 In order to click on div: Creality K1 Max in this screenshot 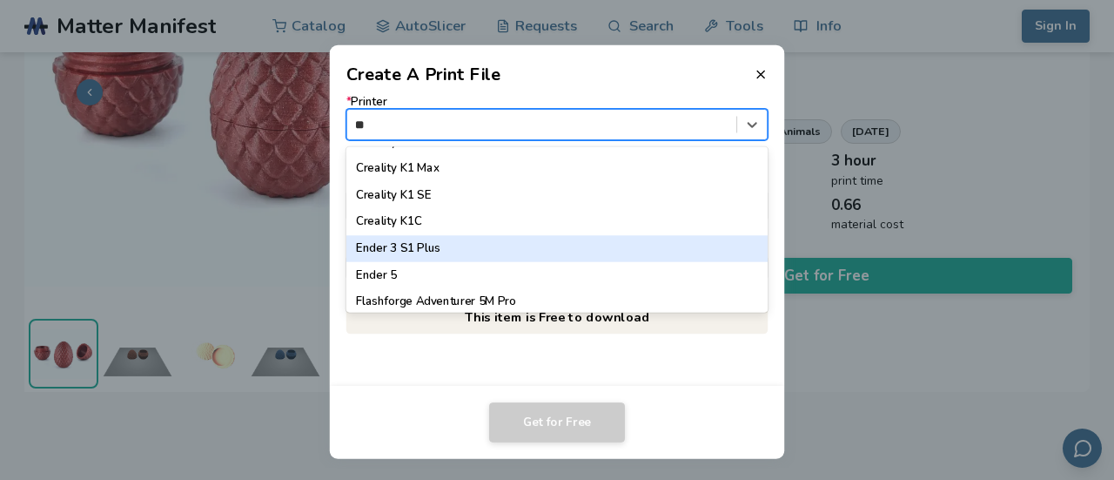, I will do `click(557, 168)`.